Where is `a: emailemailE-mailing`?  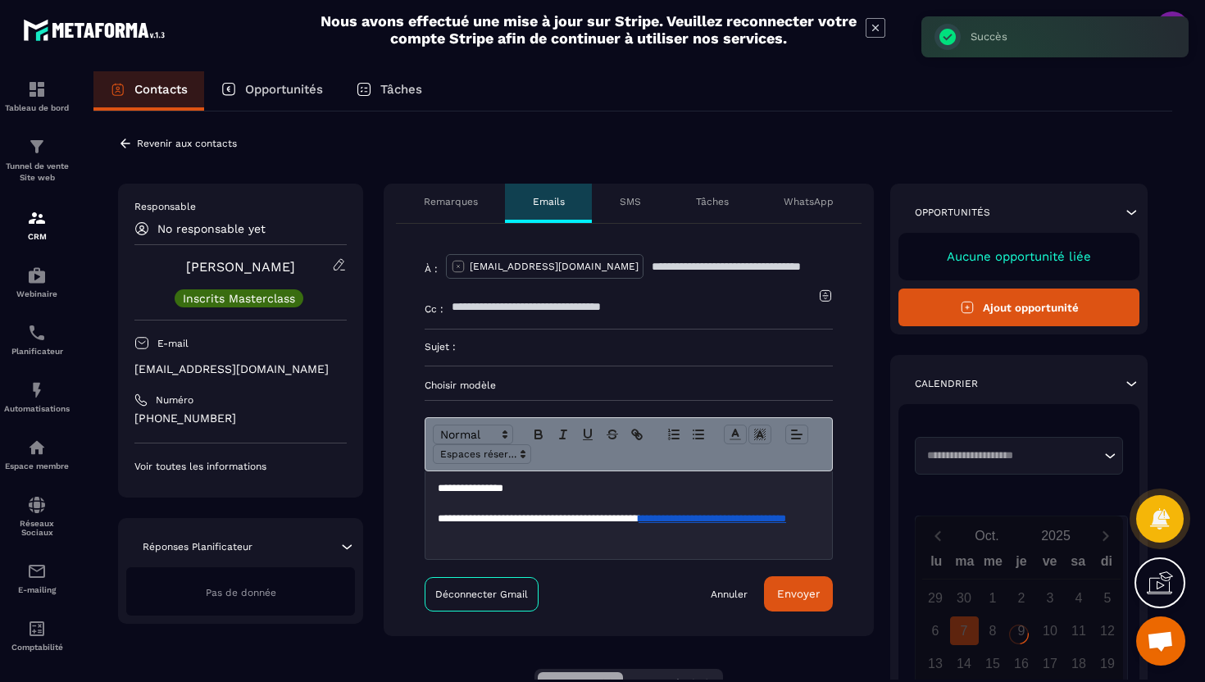 a: emailemailE-mailing is located at coordinates (37, 578).